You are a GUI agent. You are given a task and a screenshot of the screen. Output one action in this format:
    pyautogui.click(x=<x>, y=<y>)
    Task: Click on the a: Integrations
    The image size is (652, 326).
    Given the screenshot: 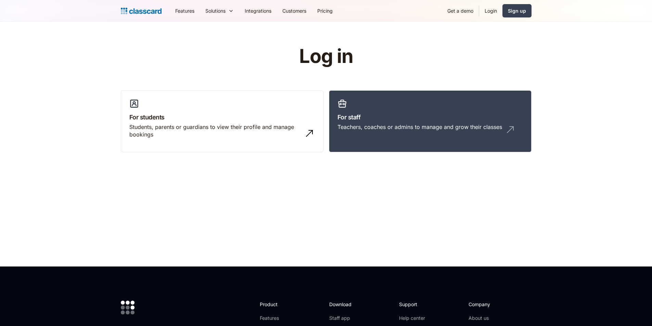 What is the action you would take?
    pyautogui.click(x=258, y=11)
    